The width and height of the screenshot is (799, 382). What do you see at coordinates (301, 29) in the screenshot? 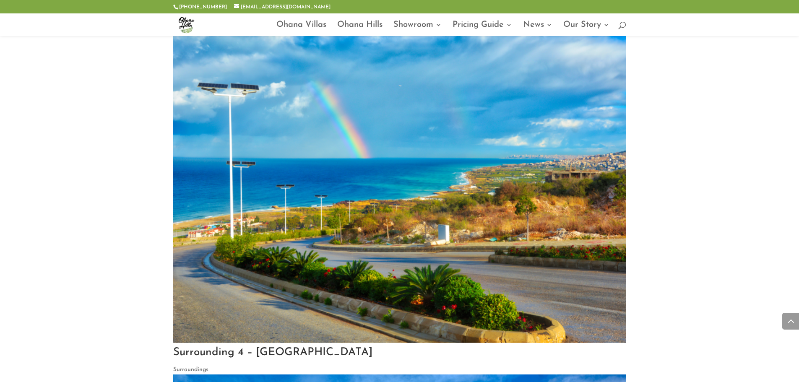
I see `a: Ohana Villas` at bounding box center [301, 29].